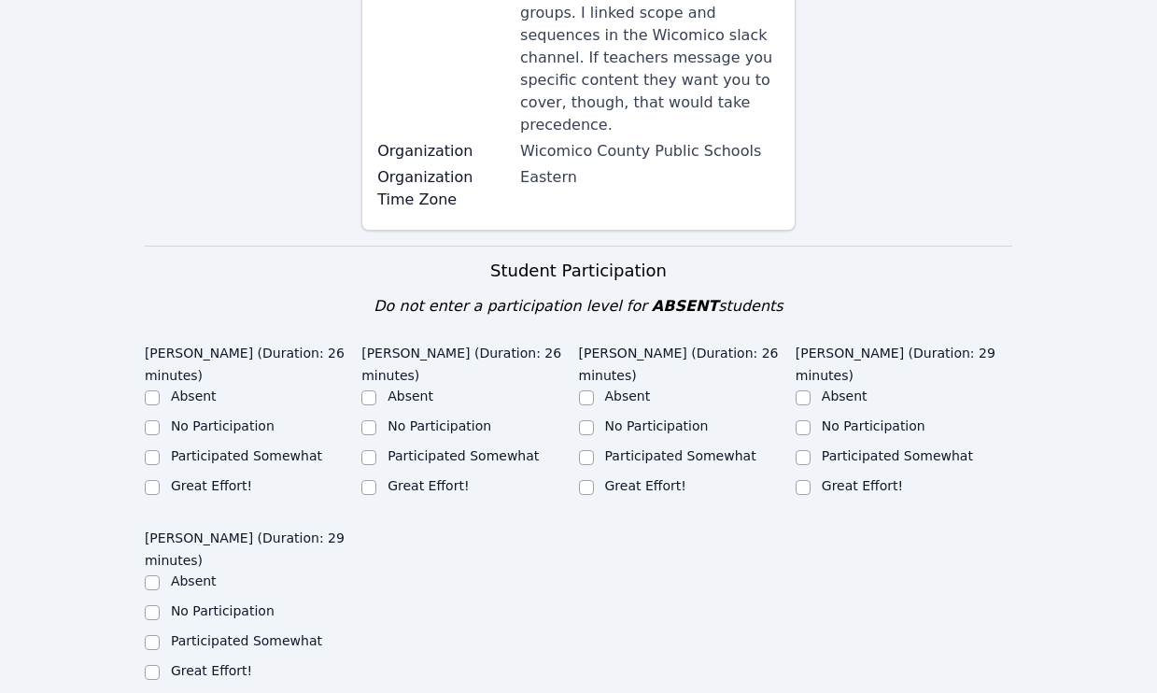 The height and width of the screenshot is (693, 1157). What do you see at coordinates (650, 151) in the screenshot?
I see `div: Wicomico County Public Schools` at bounding box center [650, 151].